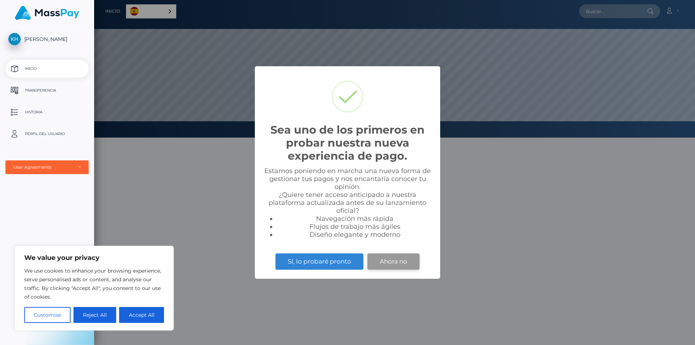  What do you see at coordinates (355, 227) in the screenshot?
I see `li: Flujos de trabajo más ágiles` at bounding box center [355, 227].